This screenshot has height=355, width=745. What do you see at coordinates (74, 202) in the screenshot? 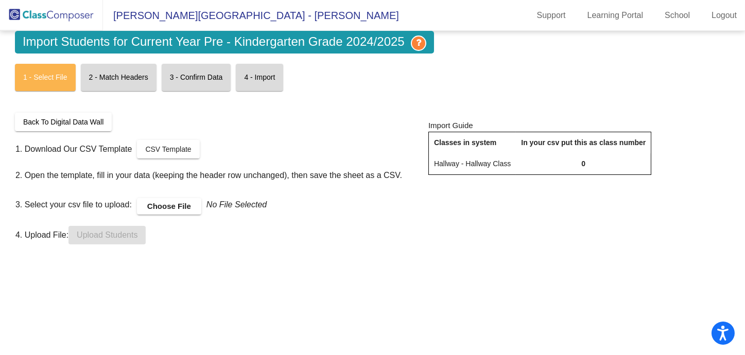
I see `span: 3. Select your csv file to upload:` at bounding box center [74, 202].